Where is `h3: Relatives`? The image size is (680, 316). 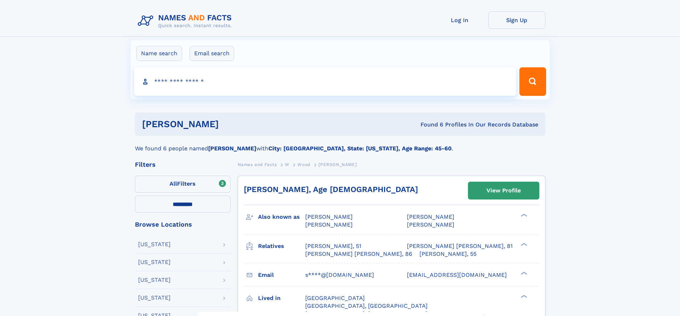
h3: Relatives is located at coordinates (281, 246).